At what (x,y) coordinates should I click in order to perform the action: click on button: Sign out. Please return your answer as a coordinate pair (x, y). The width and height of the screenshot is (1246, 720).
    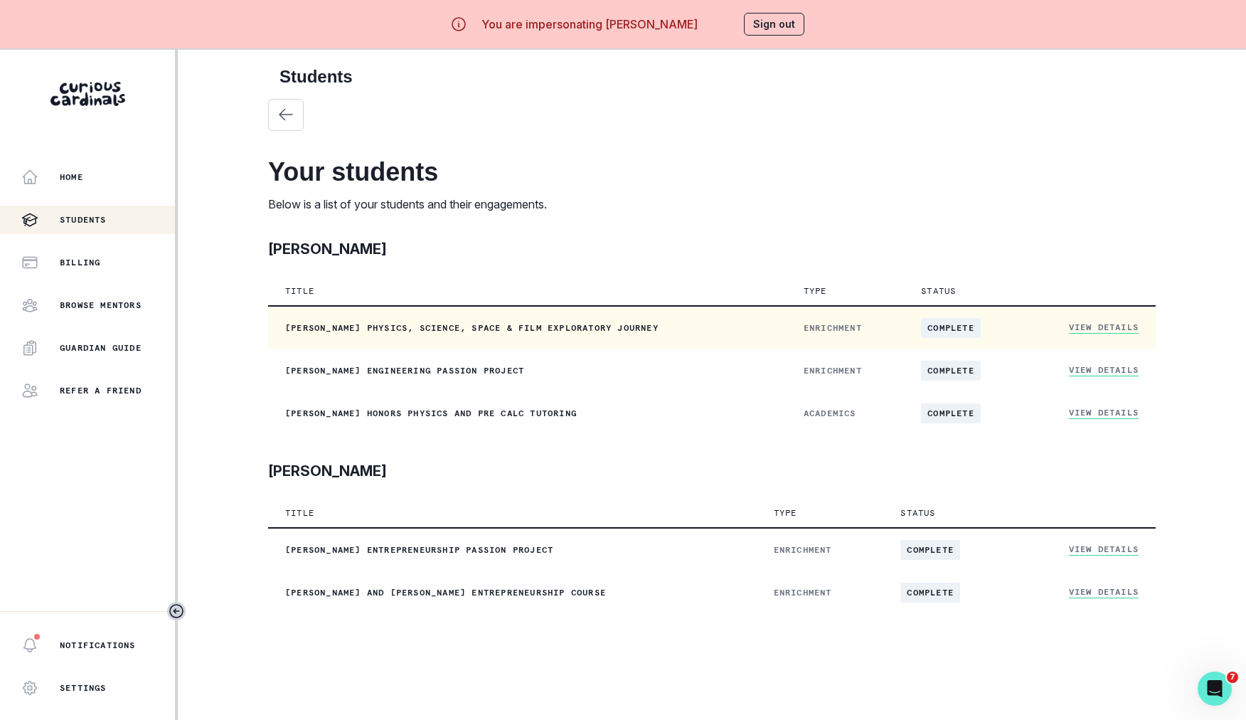
    Looking at the image, I should click on (774, 24).